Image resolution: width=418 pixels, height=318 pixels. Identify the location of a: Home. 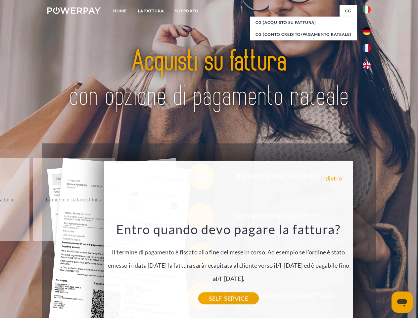
(120, 11).